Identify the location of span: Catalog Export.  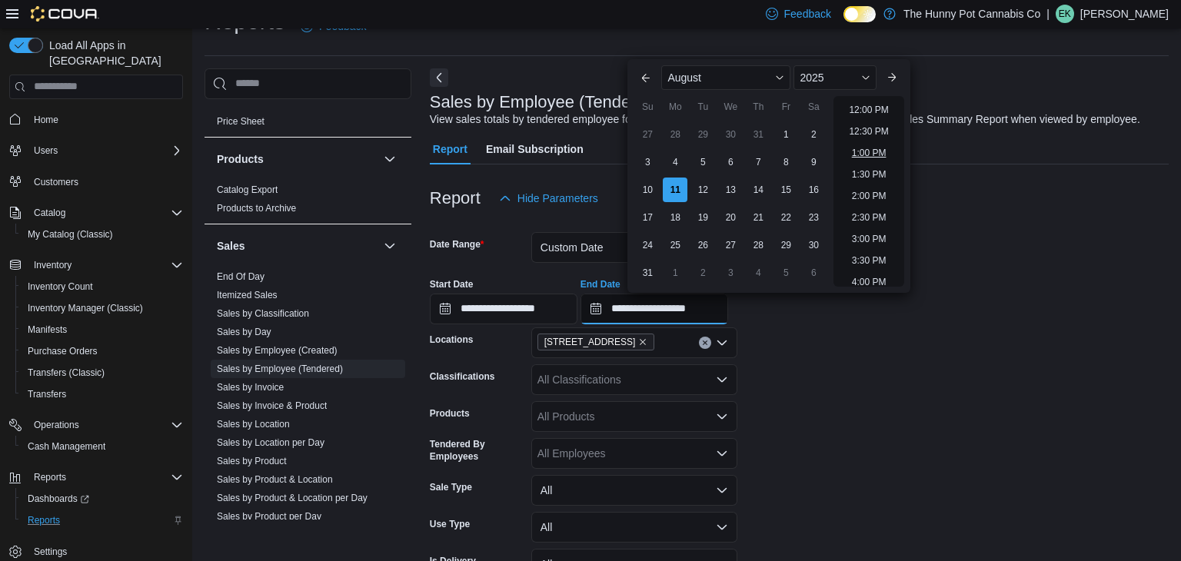
(247, 190).